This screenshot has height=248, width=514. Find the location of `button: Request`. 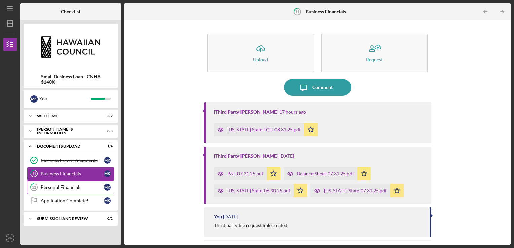

button: Request is located at coordinates (374, 53).